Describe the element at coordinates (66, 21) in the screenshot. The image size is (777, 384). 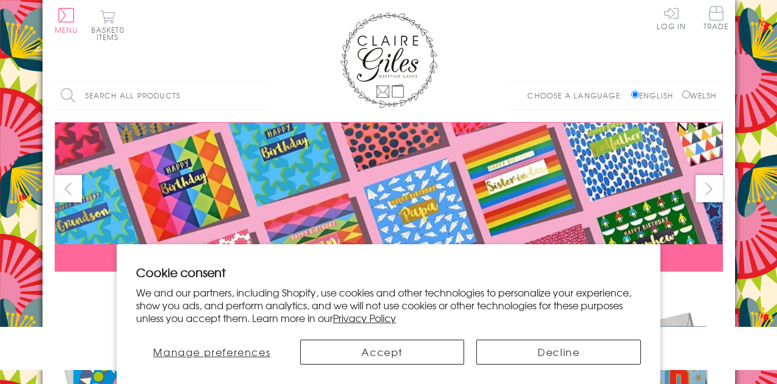
I see `button: Menu` at that location.